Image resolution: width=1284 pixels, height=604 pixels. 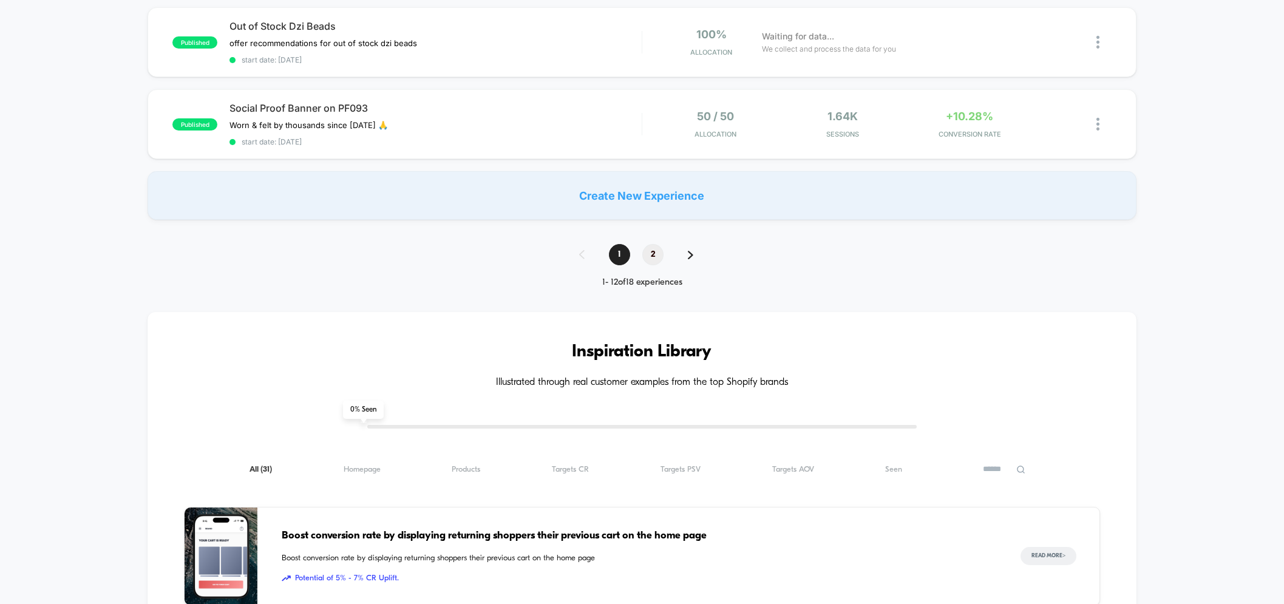 What do you see at coordinates (715, 116) in the screenshot?
I see `span: 50 / 50` at bounding box center [715, 116].